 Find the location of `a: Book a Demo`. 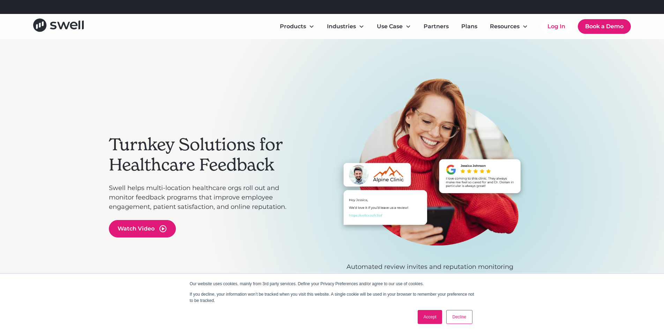

a: Book a Demo is located at coordinates (605, 27).